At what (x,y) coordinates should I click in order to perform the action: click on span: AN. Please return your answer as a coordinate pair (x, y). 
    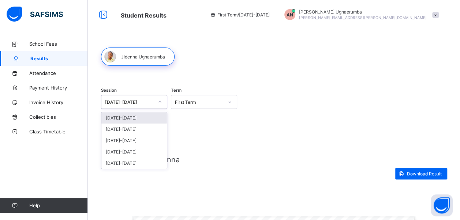
    Looking at the image, I should click on (290, 15).